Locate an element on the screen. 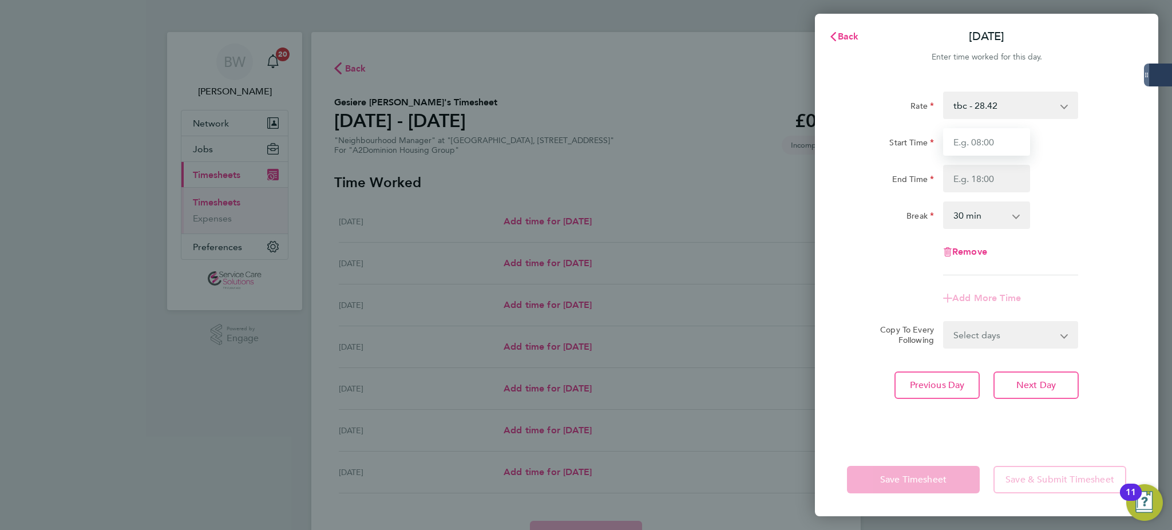  button: Next Day is located at coordinates (1036, 385).